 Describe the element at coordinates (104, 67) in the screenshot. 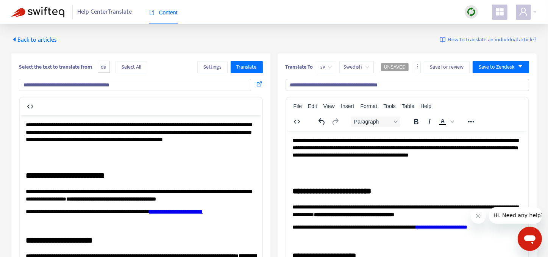

I see `span: da` at that location.